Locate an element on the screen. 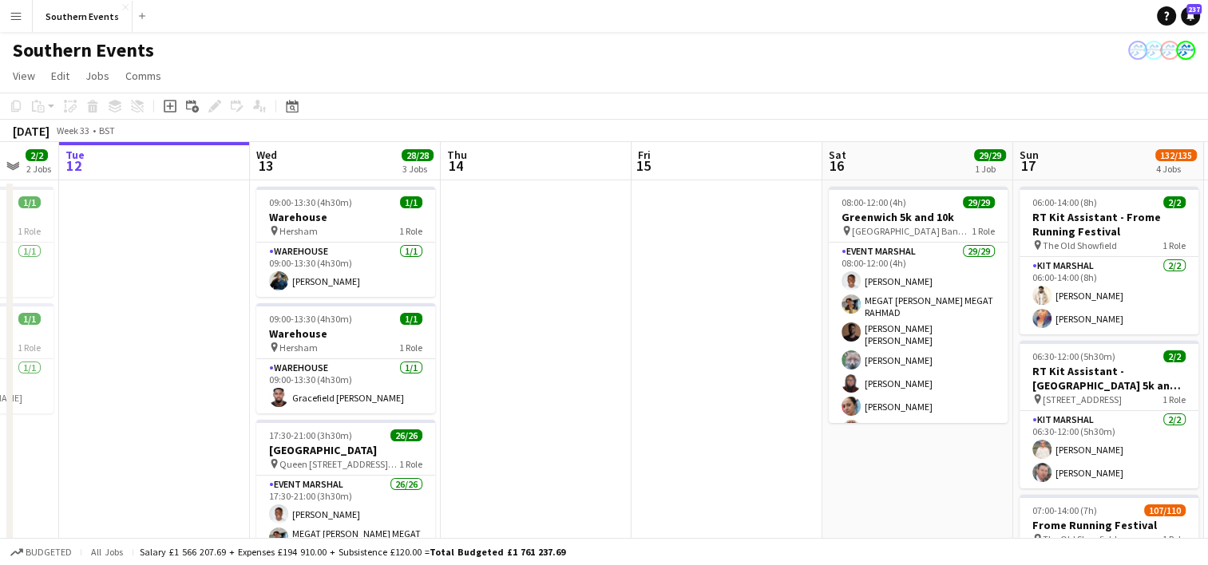 The height and width of the screenshot is (565, 1208). span: All jobs is located at coordinates (107, 552).